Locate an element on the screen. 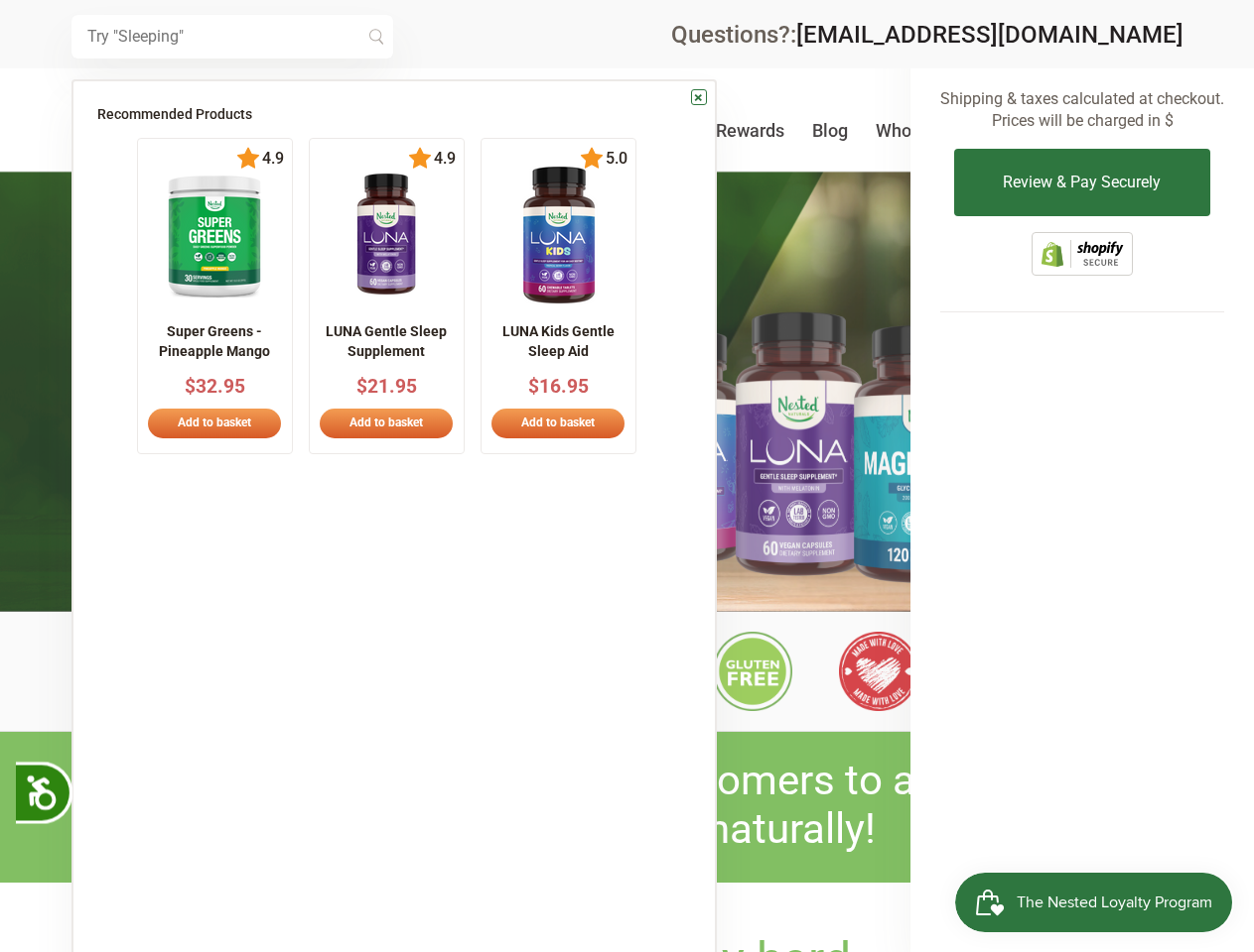 The height and width of the screenshot is (952, 1254). img: imgpsh_fullsize_anim_-_2025-02-26T222351.371_x140.png is located at coordinates (215, 236).